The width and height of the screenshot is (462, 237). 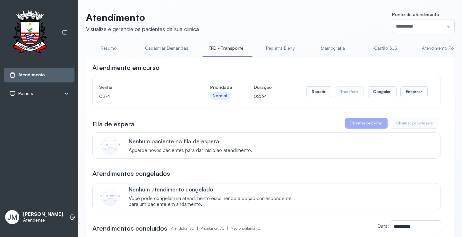 What do you see at coordinates (126, 68) in the screenshot?
I see `h3: Atendimento em curso` at bounding box center [126, 68].